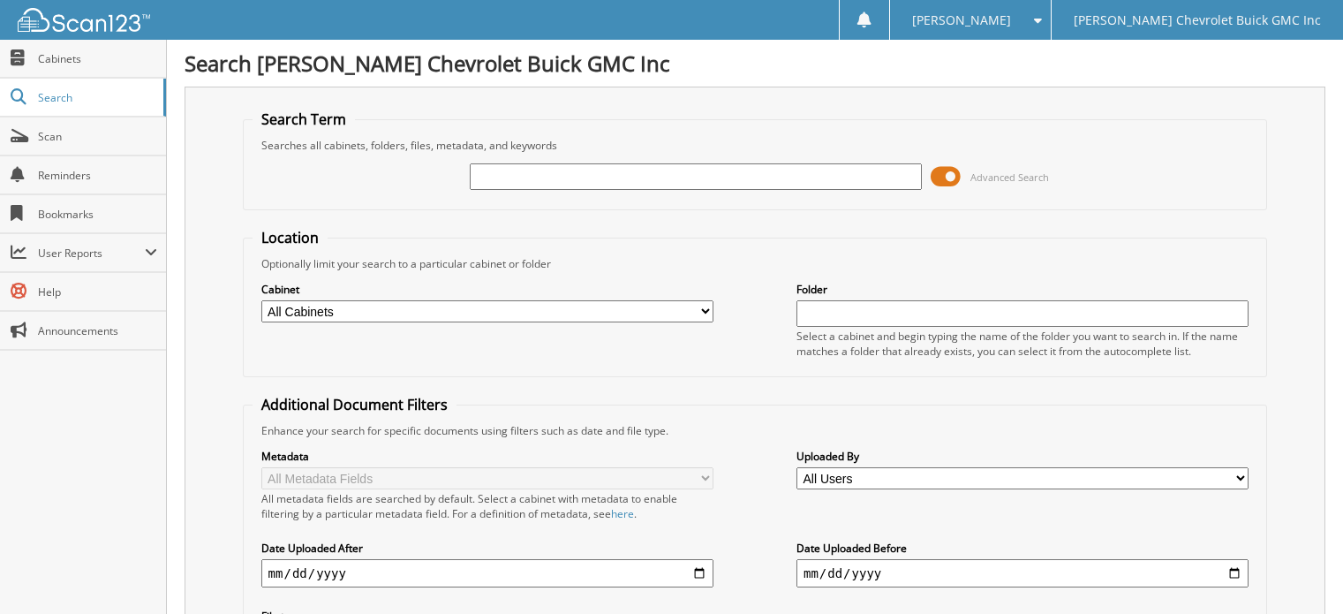  Describe the element at coordinates (1023, 573) in the screenshot. I see `input: end` at that location.